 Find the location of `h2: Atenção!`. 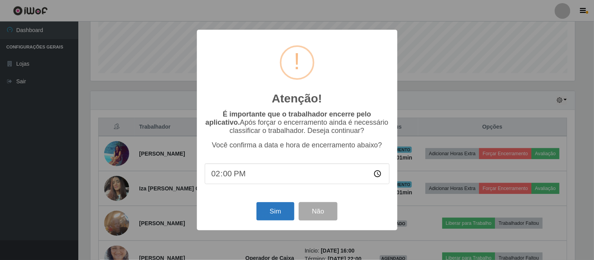

h2: Atenção! is located at coordinates (297, 99).